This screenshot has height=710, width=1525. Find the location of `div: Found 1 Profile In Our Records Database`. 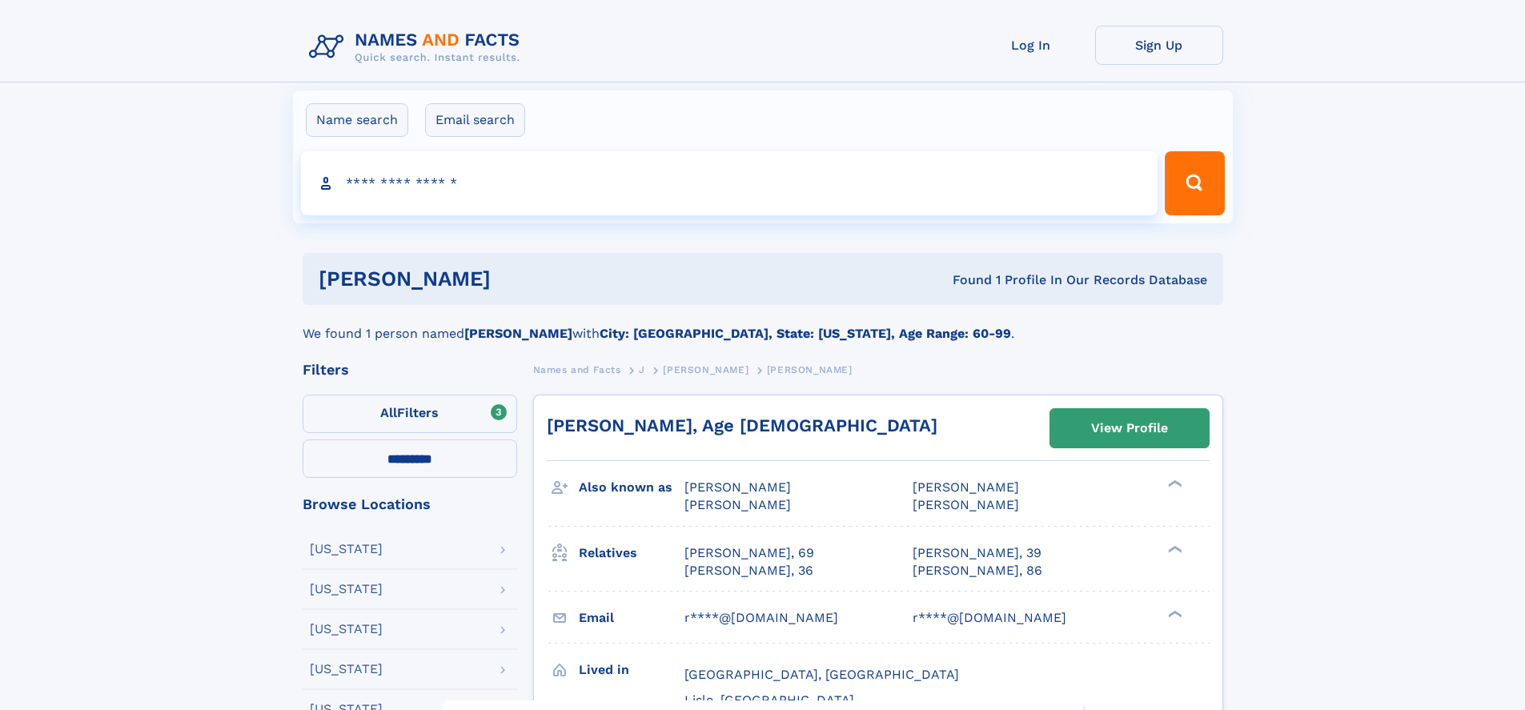

div: Found 1 Profile In Our Records Database is located at coordinates (964, 280).